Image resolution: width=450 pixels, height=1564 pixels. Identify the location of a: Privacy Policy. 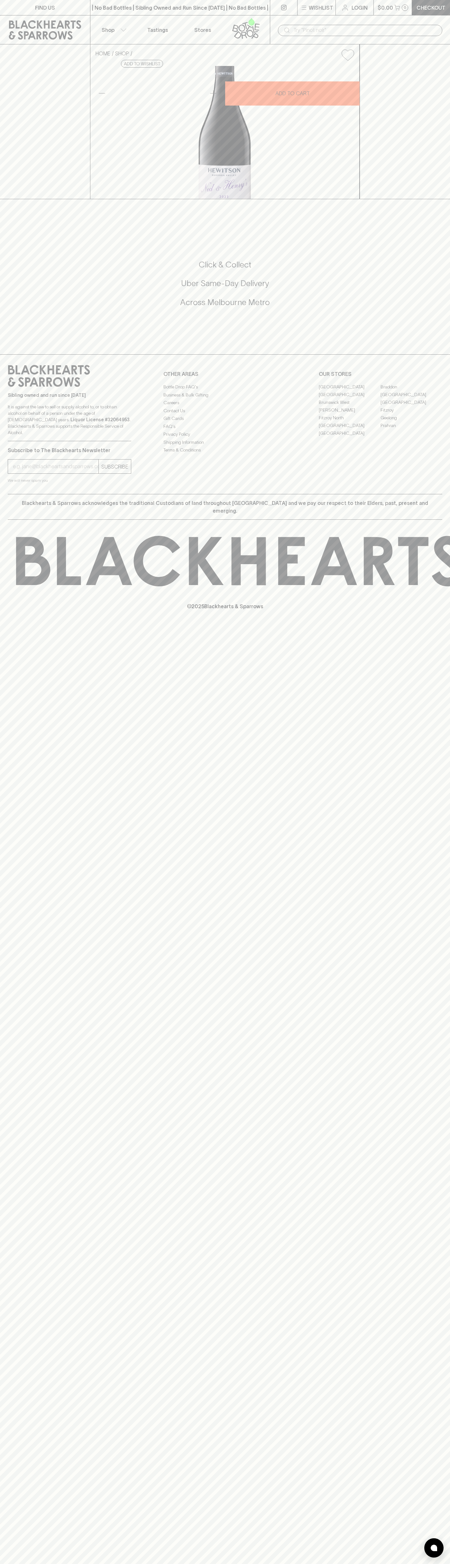
(225, 434).